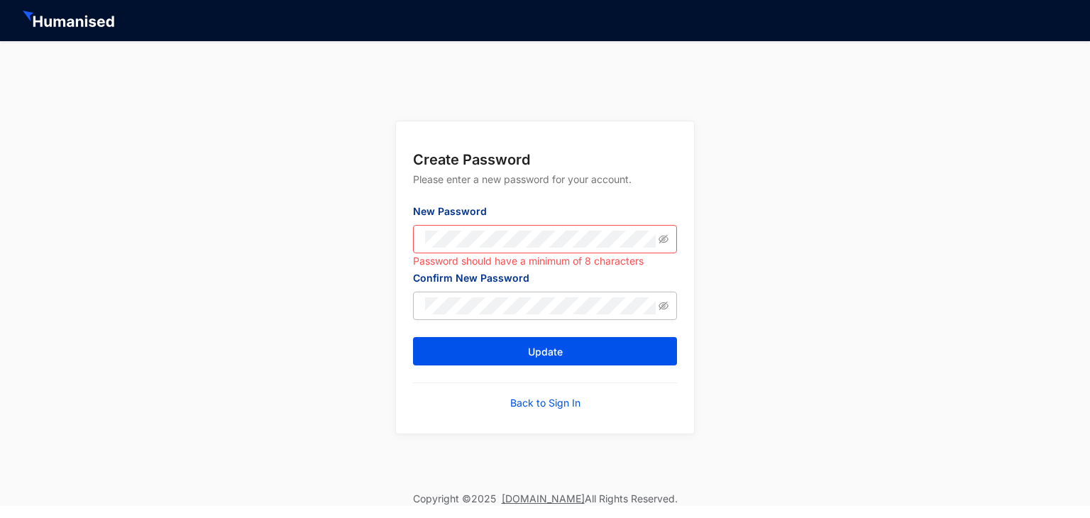 The height and width of the screenshot is (518, 1090). I want to click on button: Update, so click(545, 351).